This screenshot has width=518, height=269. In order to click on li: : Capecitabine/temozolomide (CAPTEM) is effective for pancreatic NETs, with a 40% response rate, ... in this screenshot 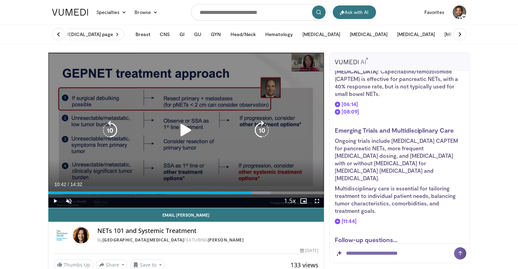, I will do `click(399, 83)`.